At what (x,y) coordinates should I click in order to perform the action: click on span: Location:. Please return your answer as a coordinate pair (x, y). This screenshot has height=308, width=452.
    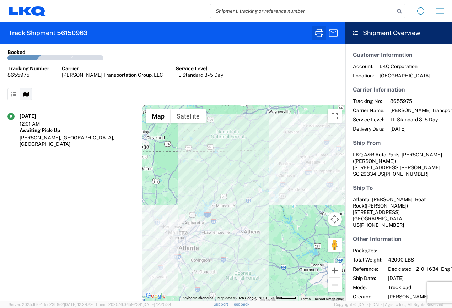
    Looking at the image, I should click on (363, 76).